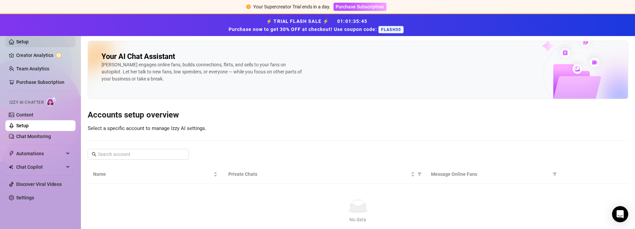  Describe the element at coordinates (360, 7) in the screenshot. I see `span: Purchase Subscription` at that location.